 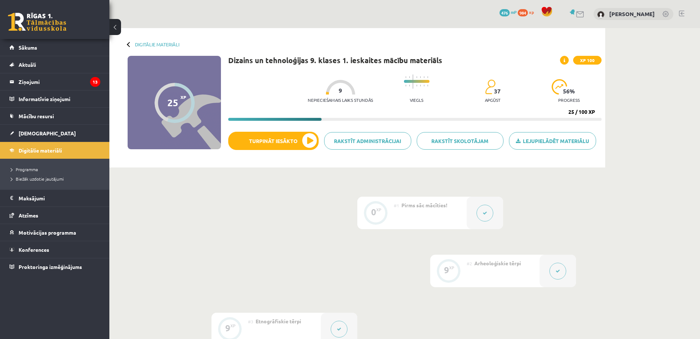 What do you see at coordinates (27, 65) in the screenshot?
I see `span: Aktuāli` at bounding box center [27, 65].